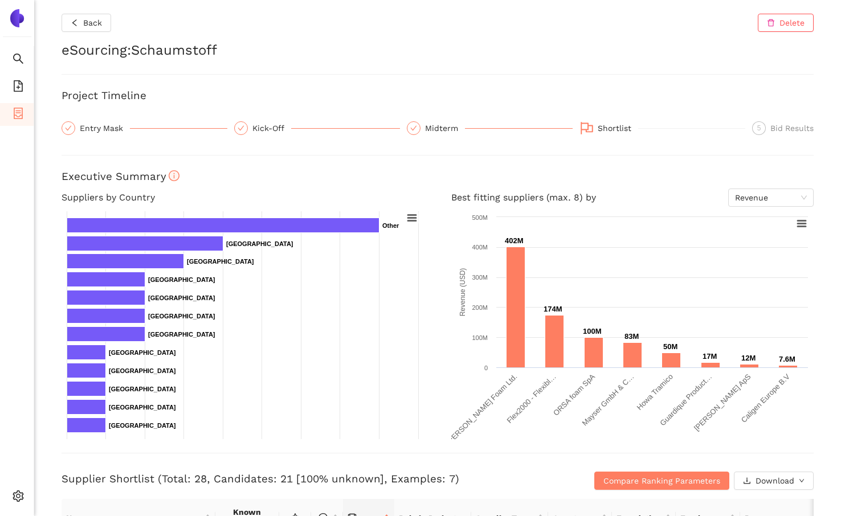 The width and height of the screenshot is (841, 516). What do you see at coordinates (786, 23) in the screenshot?
I see `button: deleteDelete` at bounding box center [786, 23].